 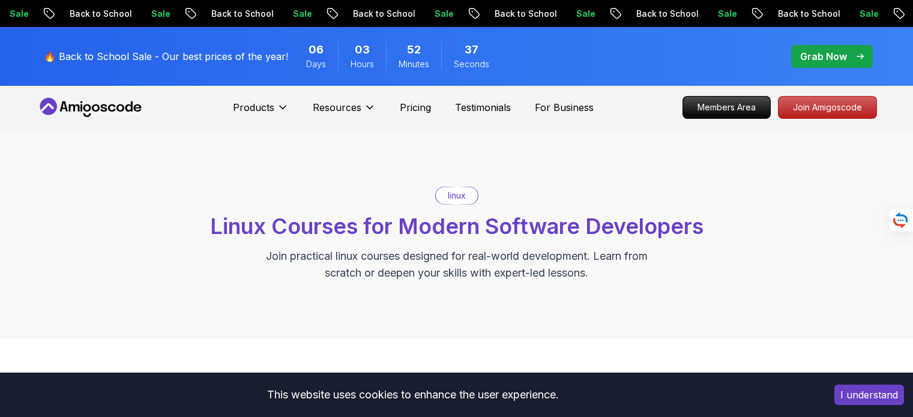 I want to click on span: Linux Courses for Modern Software Developers, so click(x=457, y=226).